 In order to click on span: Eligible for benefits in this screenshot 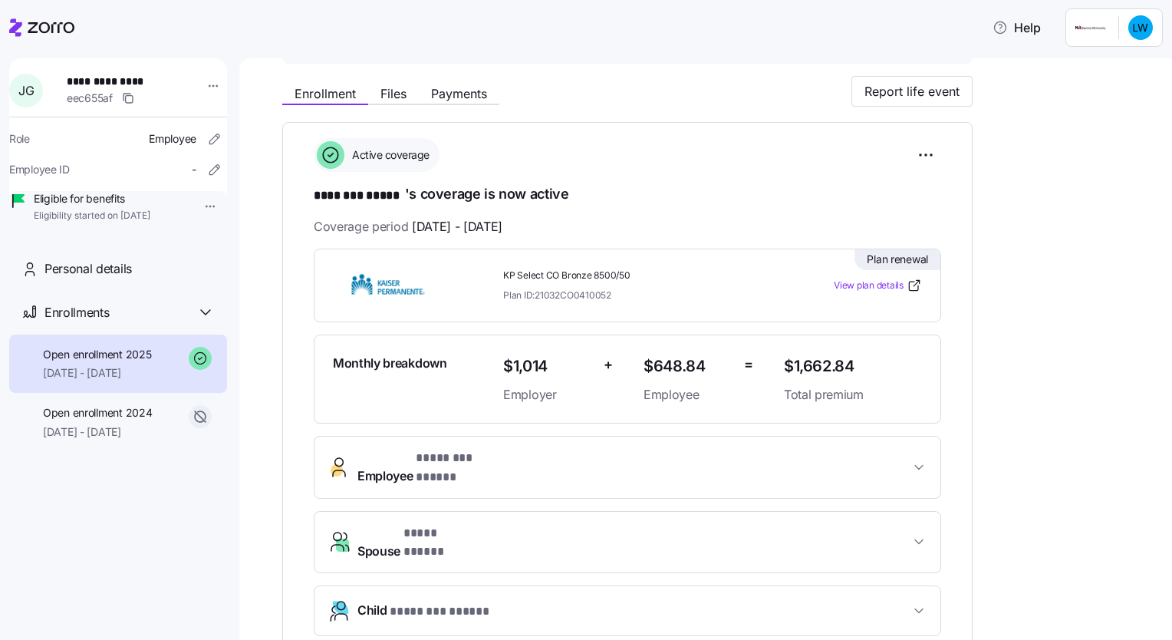, I will do `click(92, 199)`.